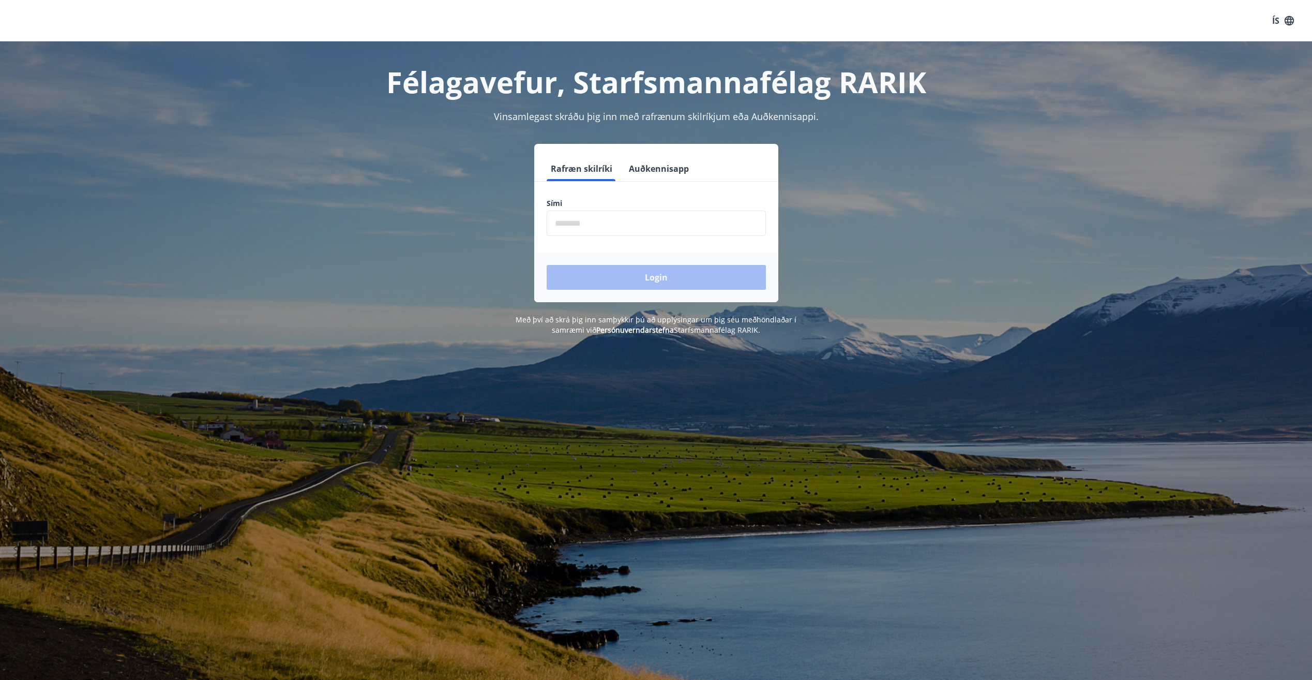  Describe the element at coordinates (656, 203) in the screenshot. I see `label: Sími` at that location.